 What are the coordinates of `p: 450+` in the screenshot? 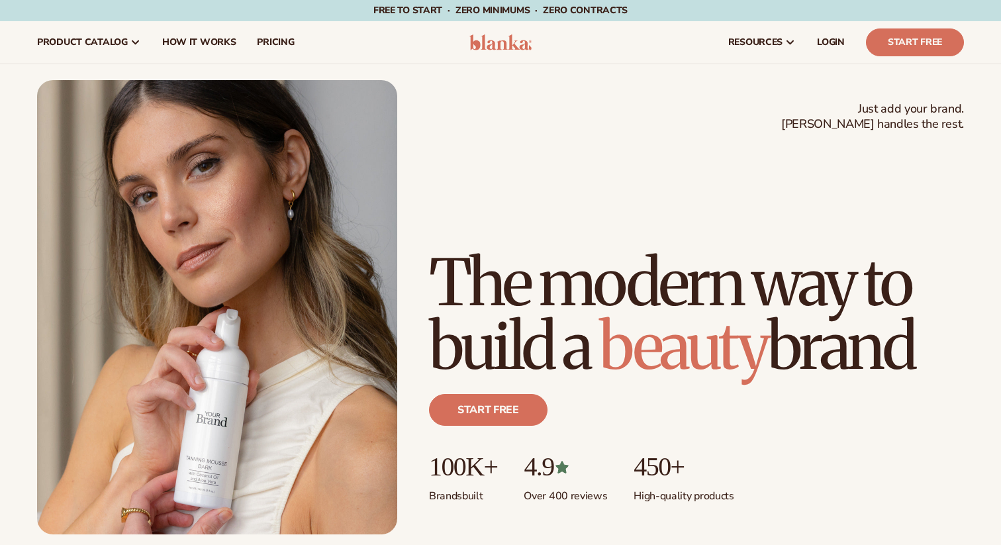 It's located at (683, 467).